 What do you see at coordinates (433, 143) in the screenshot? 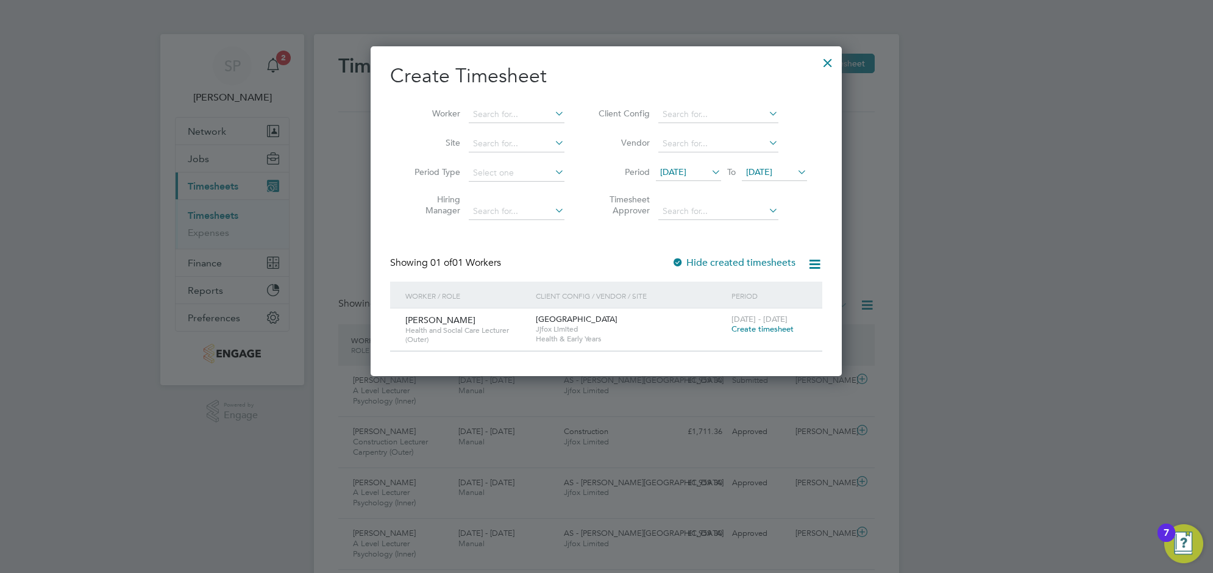
I see `label: Site` at bounding box center [433, 143].